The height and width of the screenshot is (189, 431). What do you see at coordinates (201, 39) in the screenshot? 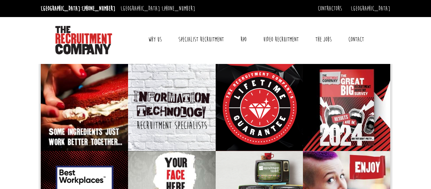
I see `a: Specialist Recruitment` at bounding box center [201, 39].